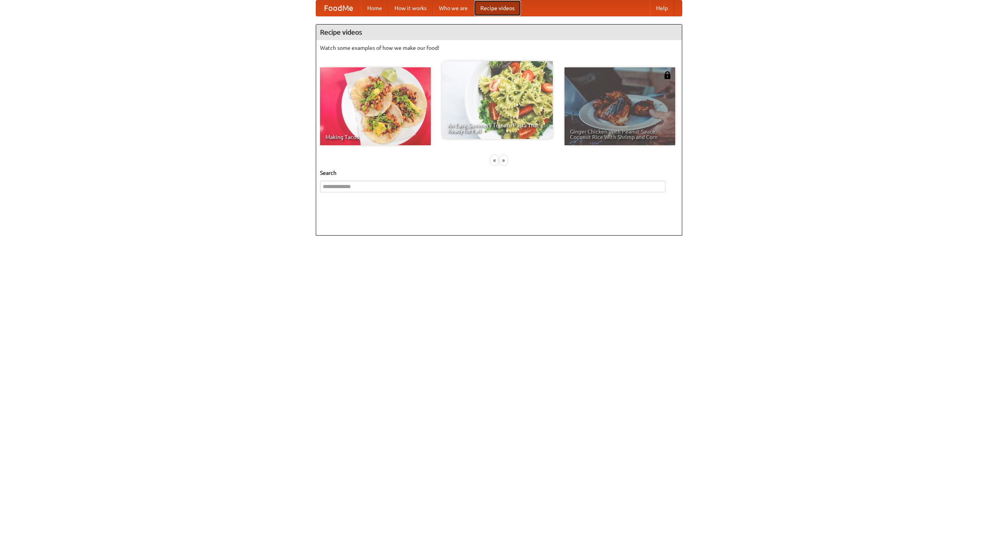 The height and width of the screenshot is (551, 998). What do you see at coordinates (499, 32) in the screenshot?
I see `h4: Recipe videos` at bounding box center [499, 32].